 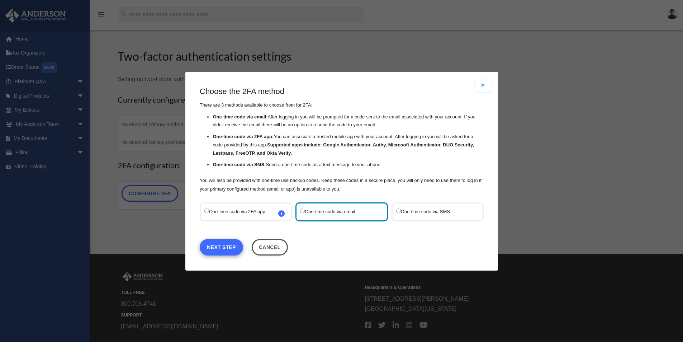 I want to click on label: One-time code via 2FA app, so click(x=242, y=211).